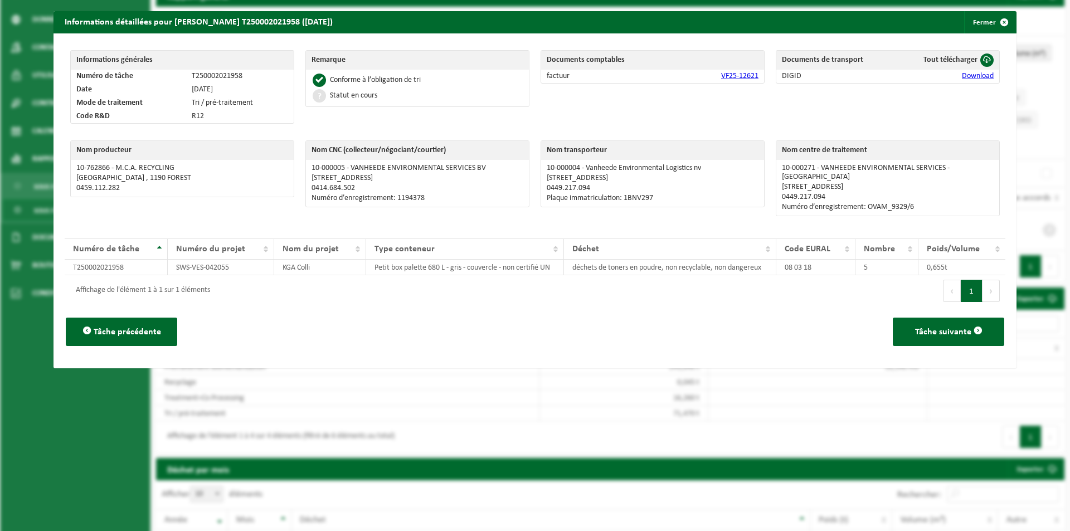 This screenshot has height=531, width=1070. I want to click on th: Nom transporteur, so click(653, 150).